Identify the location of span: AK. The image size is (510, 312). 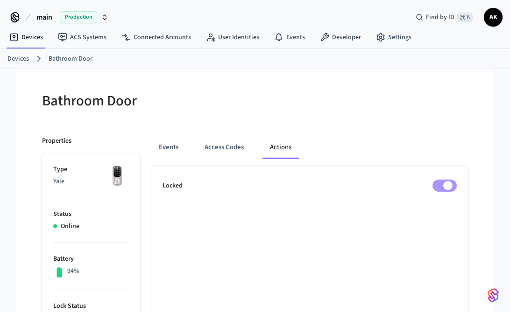
(493, 17).